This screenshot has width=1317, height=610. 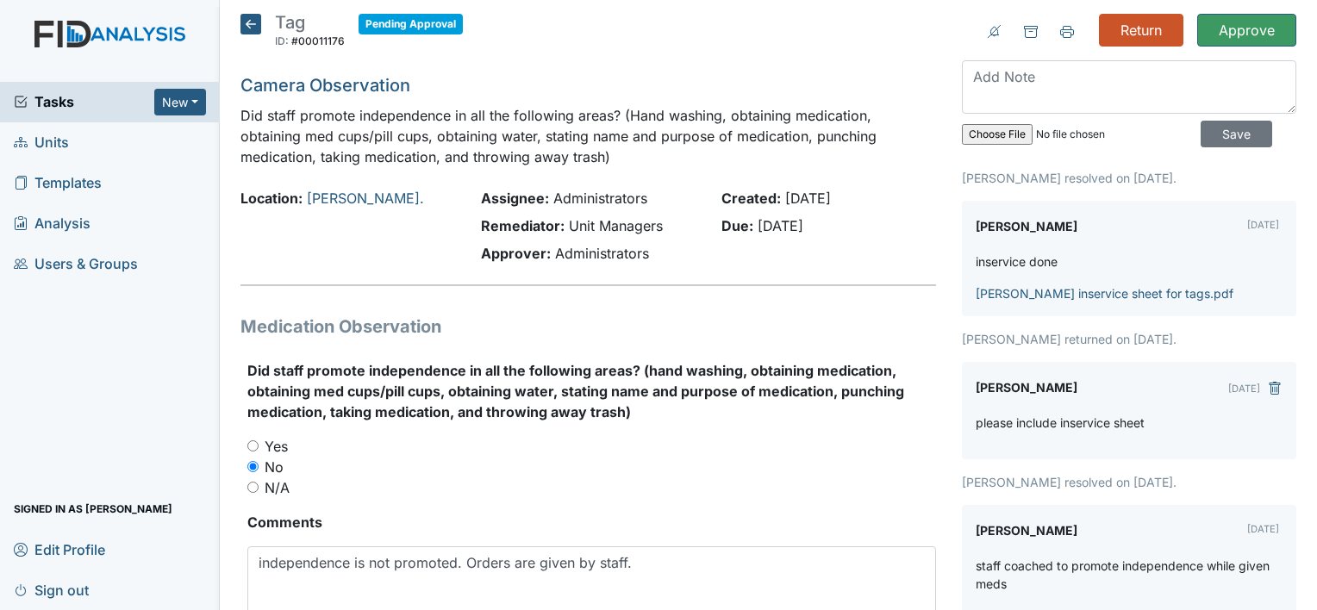 I want to click on a: Camera Observation, so click(x=325, y=85).